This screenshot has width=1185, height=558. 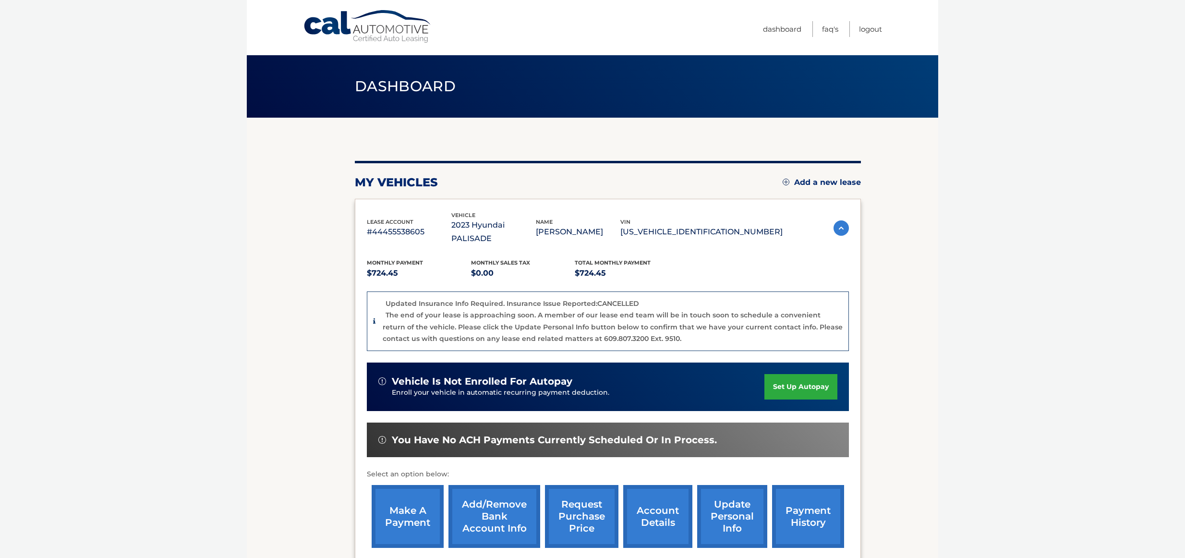 I want to click on p: Enroll your vehicle in automatic recurring payment deduction., so click(x=578, y=393).